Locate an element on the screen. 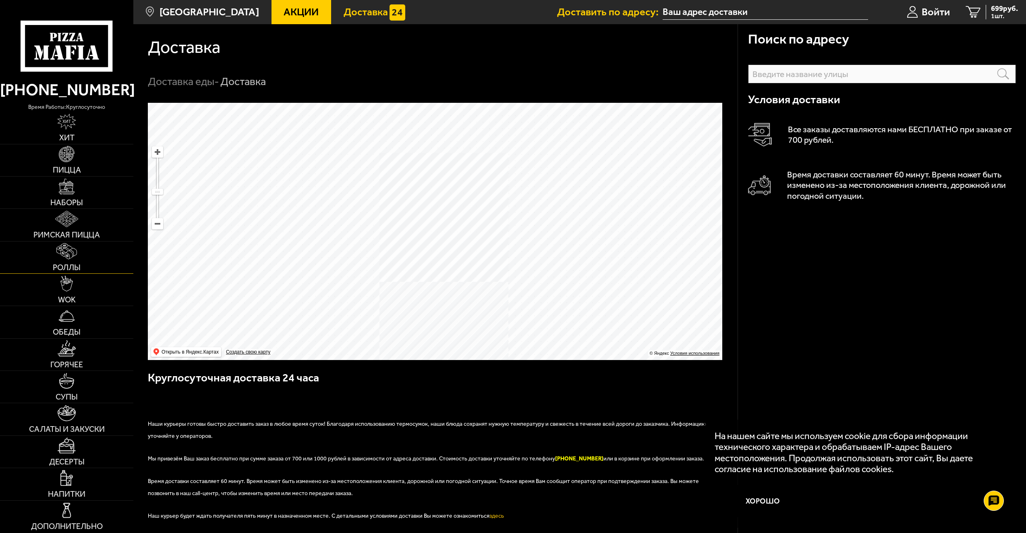 This screenshot has height=533, width=1026. input: Ваш адрес доставки is located at coordinates (765, 12).